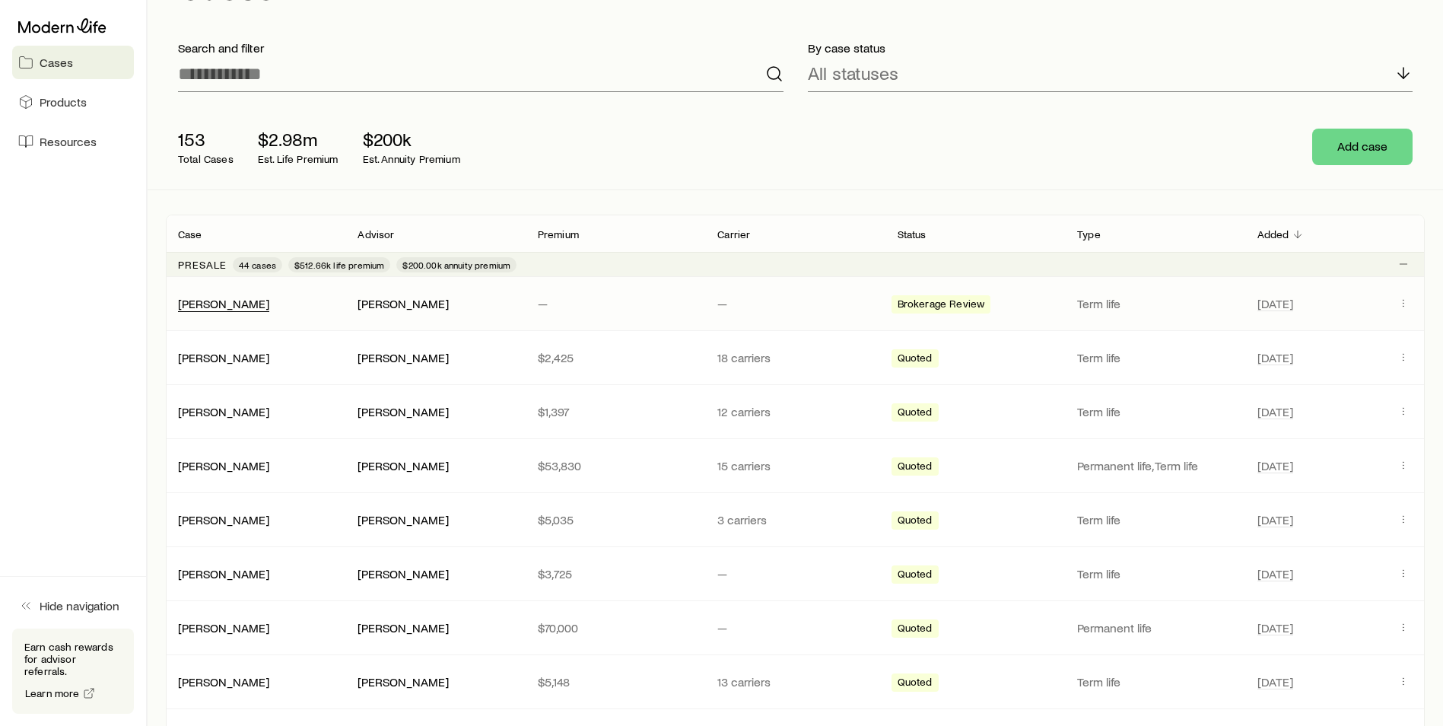  Describe the element at coordinates (795, 358) in the screenshot. I see `p: 18 carriers` at that location.